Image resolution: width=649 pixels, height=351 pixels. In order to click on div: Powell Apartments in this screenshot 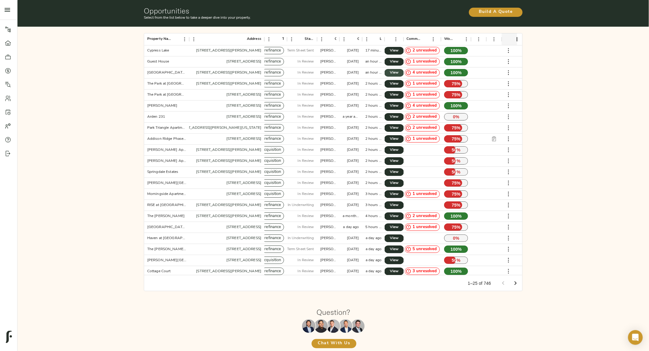, I will do `click(167, 161)`.